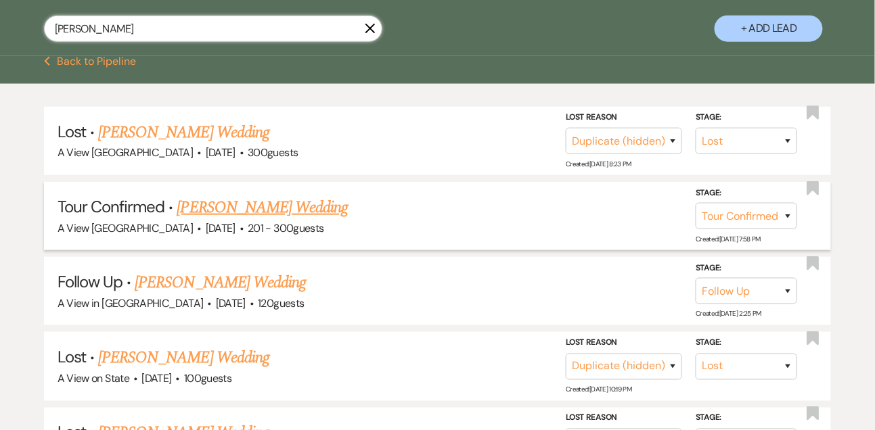  What do you see at coordinates (90, 62) in the screenshot?
I see `button: Back to Pipeline` at bounding box center [90, 62].